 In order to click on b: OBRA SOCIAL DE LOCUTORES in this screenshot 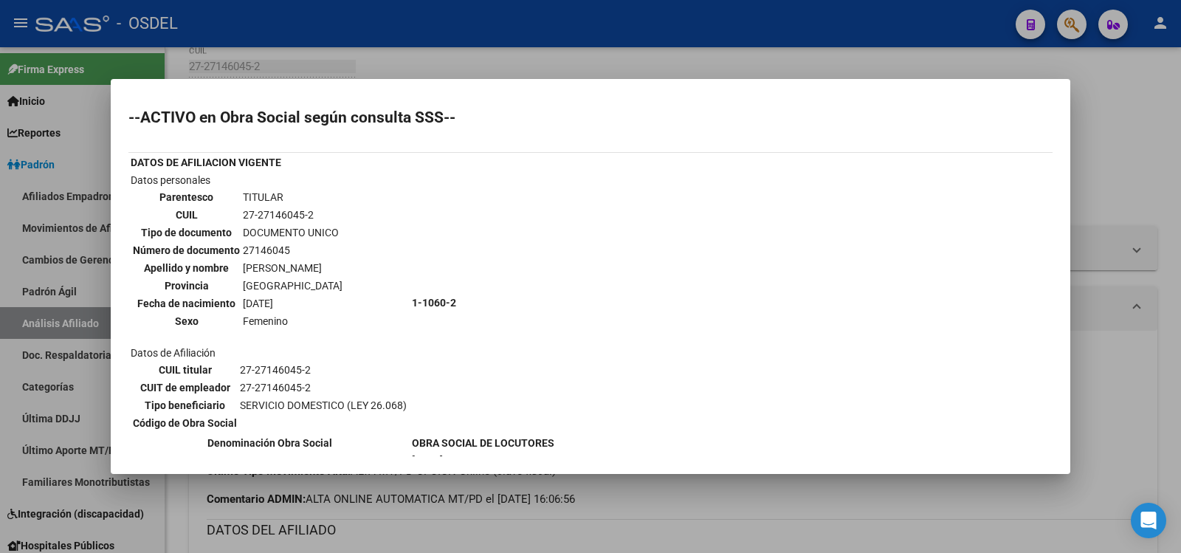, I will do `click(483, 443)`.